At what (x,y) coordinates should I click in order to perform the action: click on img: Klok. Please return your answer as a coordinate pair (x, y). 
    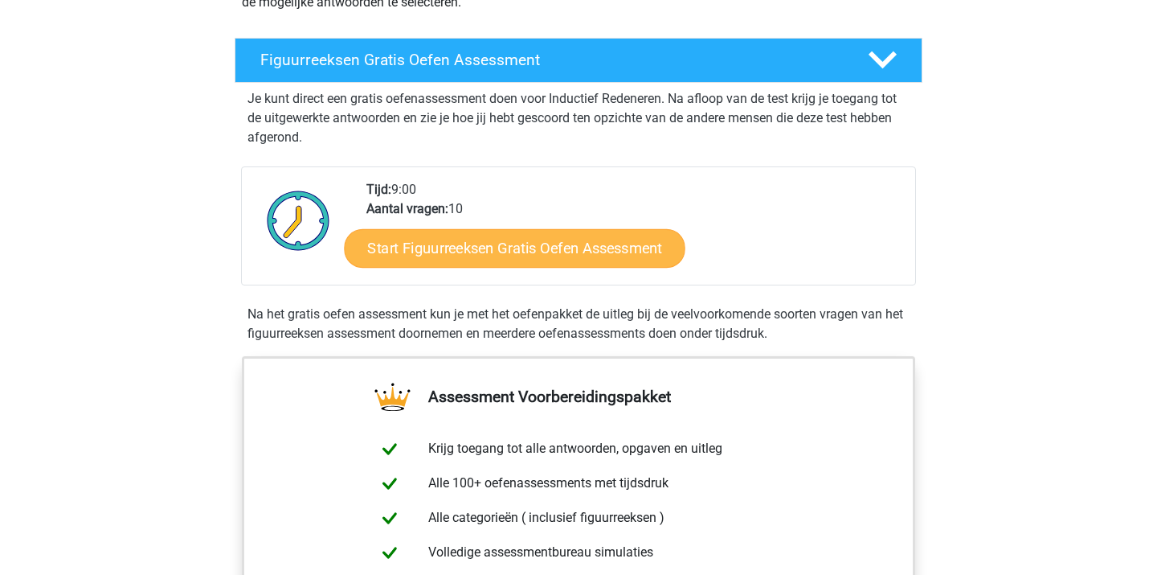
    Looking at the image, I should click on (298, 220).